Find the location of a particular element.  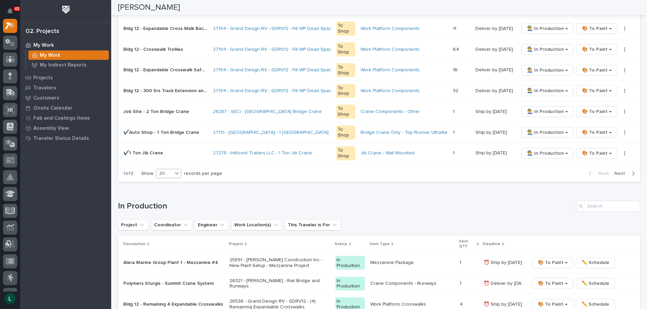

a: My Indirect Reports is located at coordinates (68, 65).